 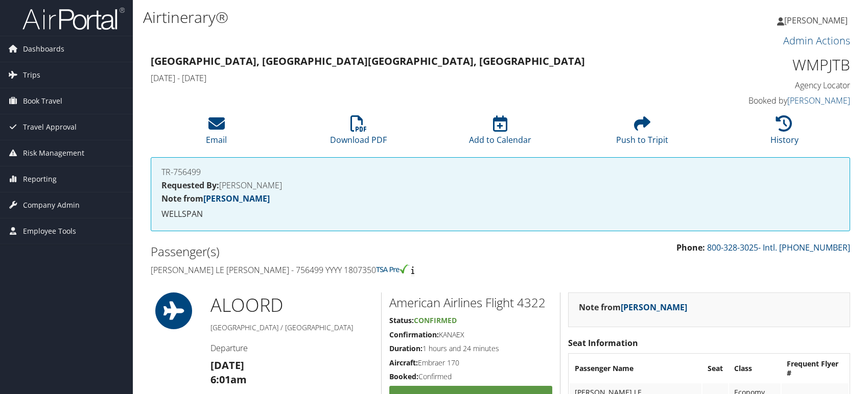 I want to click on a: Download PDF, so click(x=358, y=133).